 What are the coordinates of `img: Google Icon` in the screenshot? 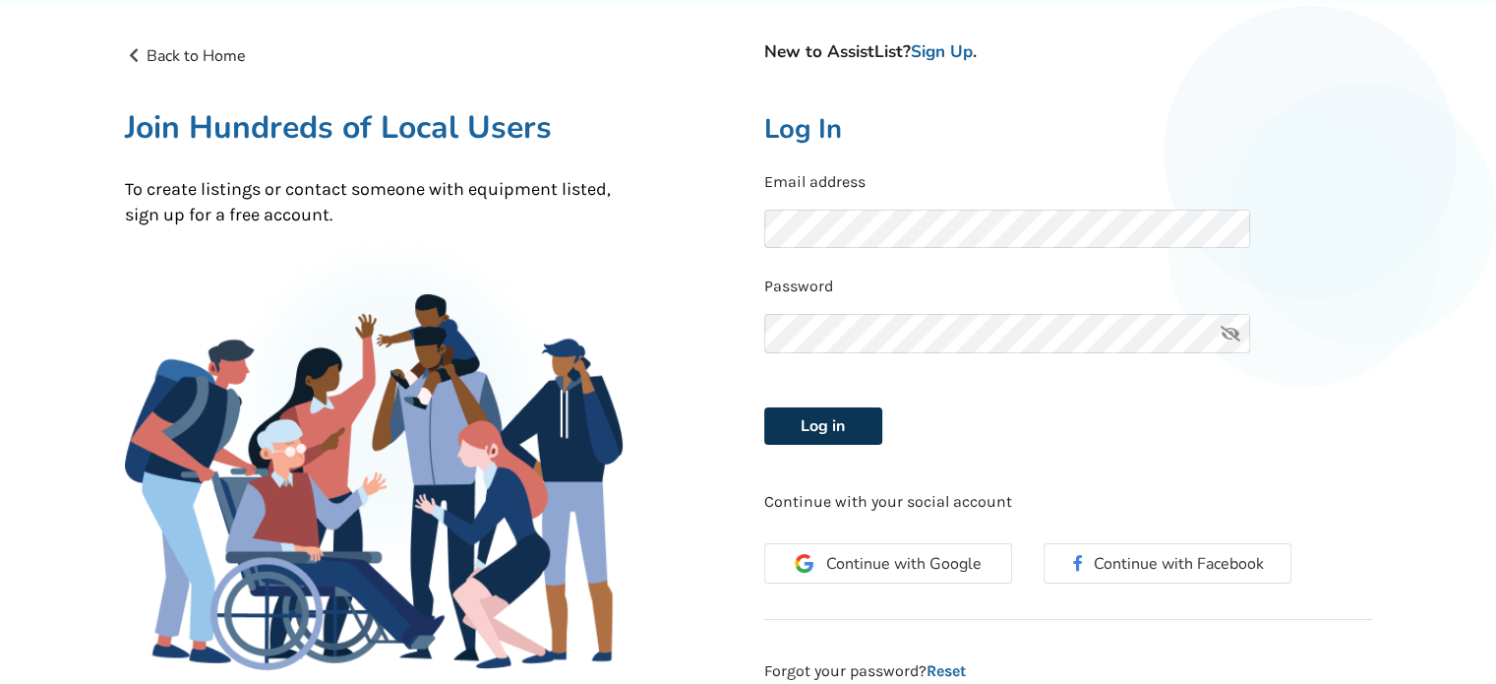 It's located at (804, 563).